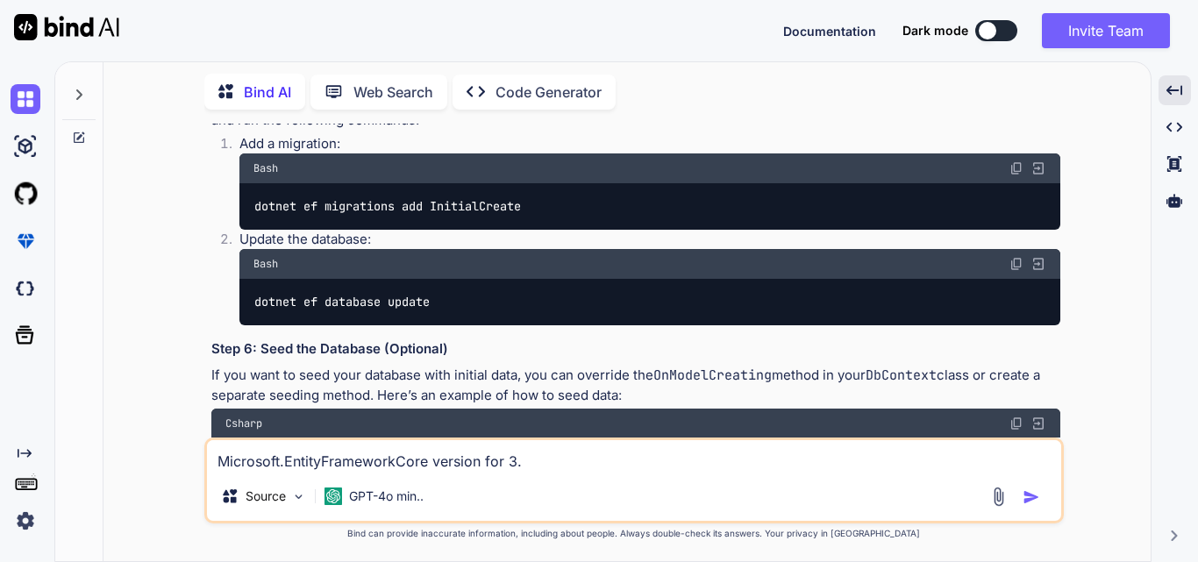 Image resolution: width=1198 pixels, height=562 pixels. I want to click on span: Csharp, so click(244, 424).